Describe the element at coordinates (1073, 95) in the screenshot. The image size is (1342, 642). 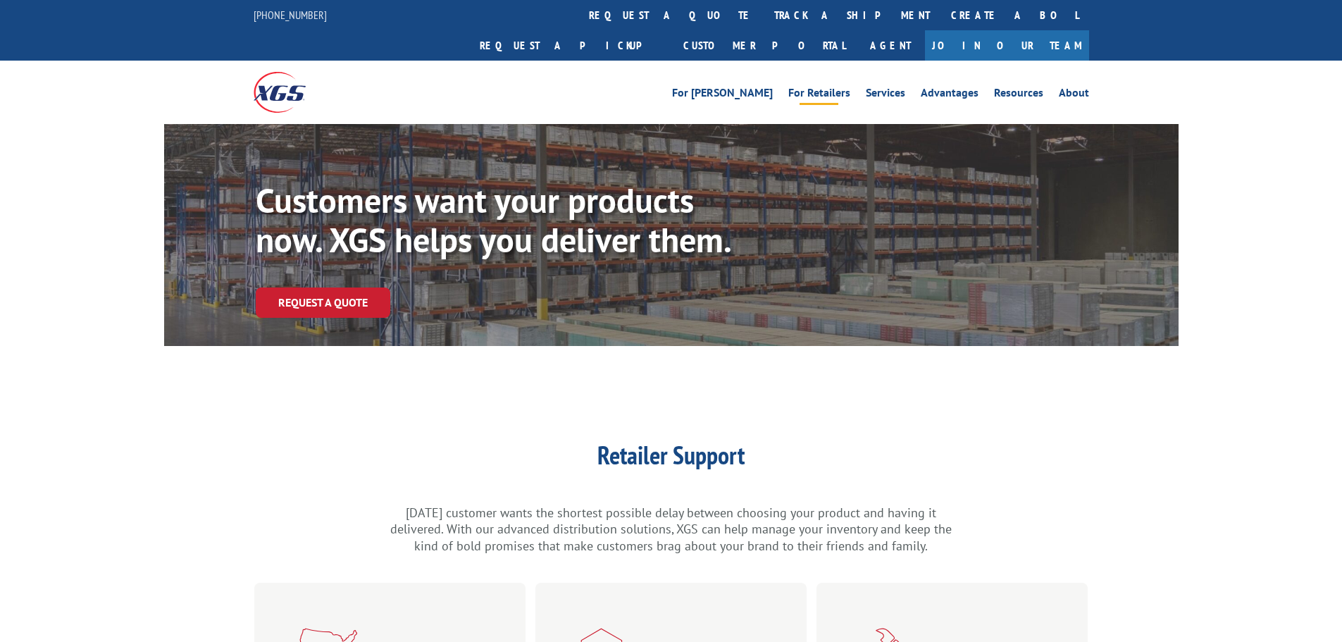
I see `a: About` at that location.